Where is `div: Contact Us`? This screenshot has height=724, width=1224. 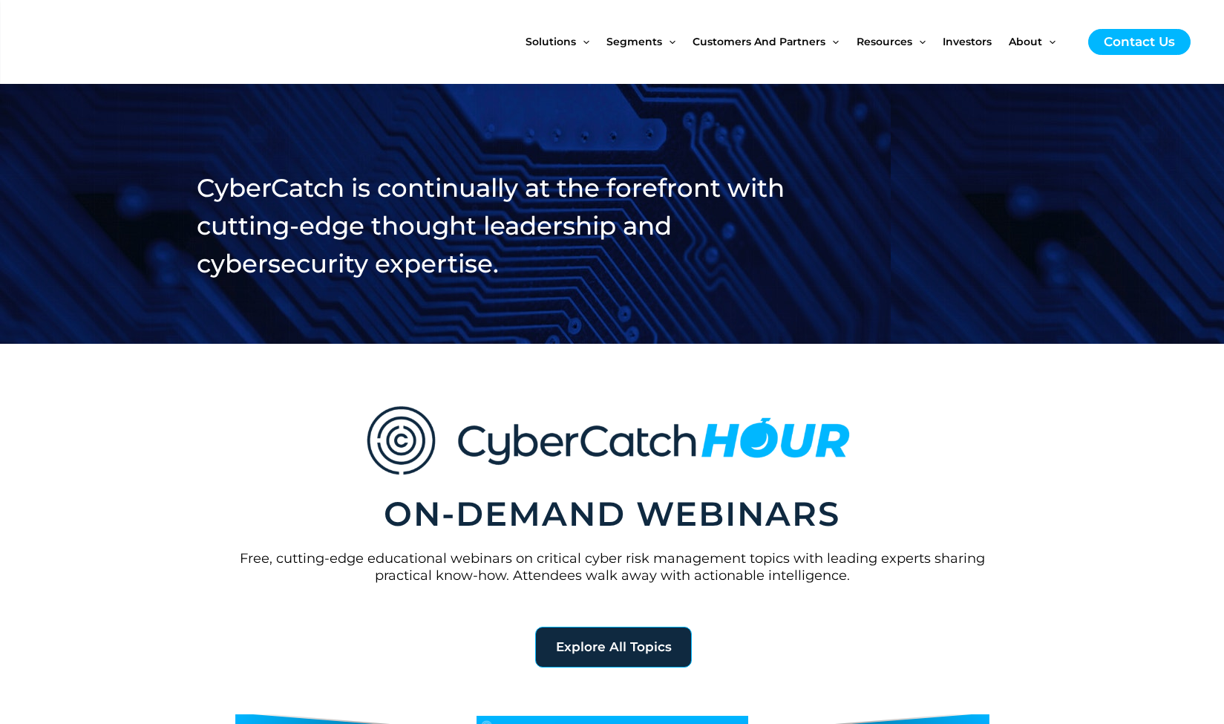
div: Contact Us is located at coordinates (1140, 42).